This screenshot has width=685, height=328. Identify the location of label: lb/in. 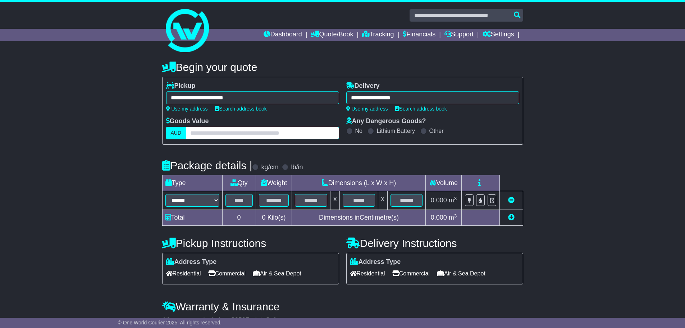
(297, 167).